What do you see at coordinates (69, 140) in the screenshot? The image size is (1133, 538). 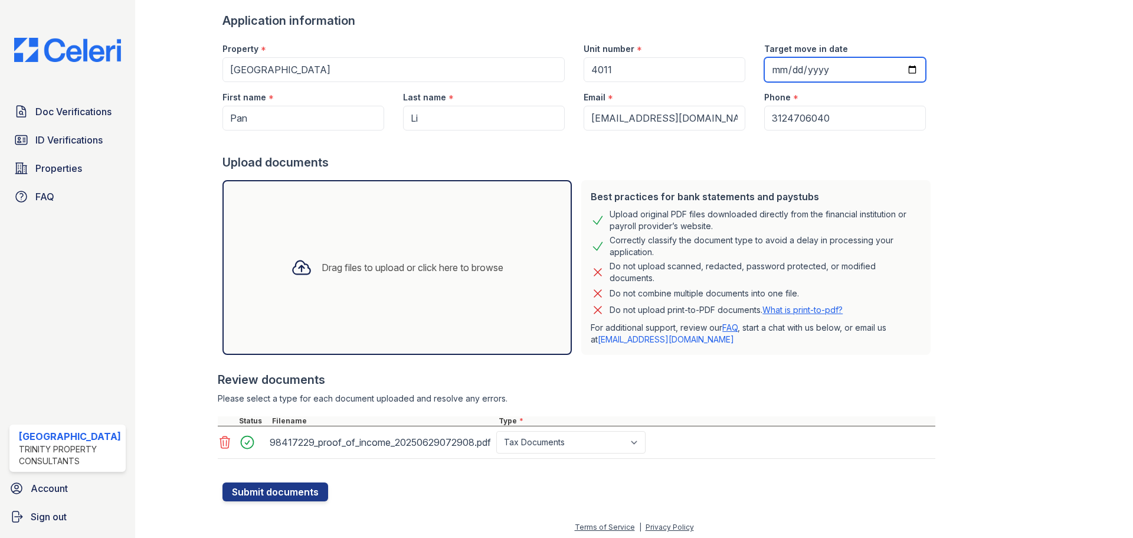 I see `span: ID Verifications` at bounding box center [69, 140].